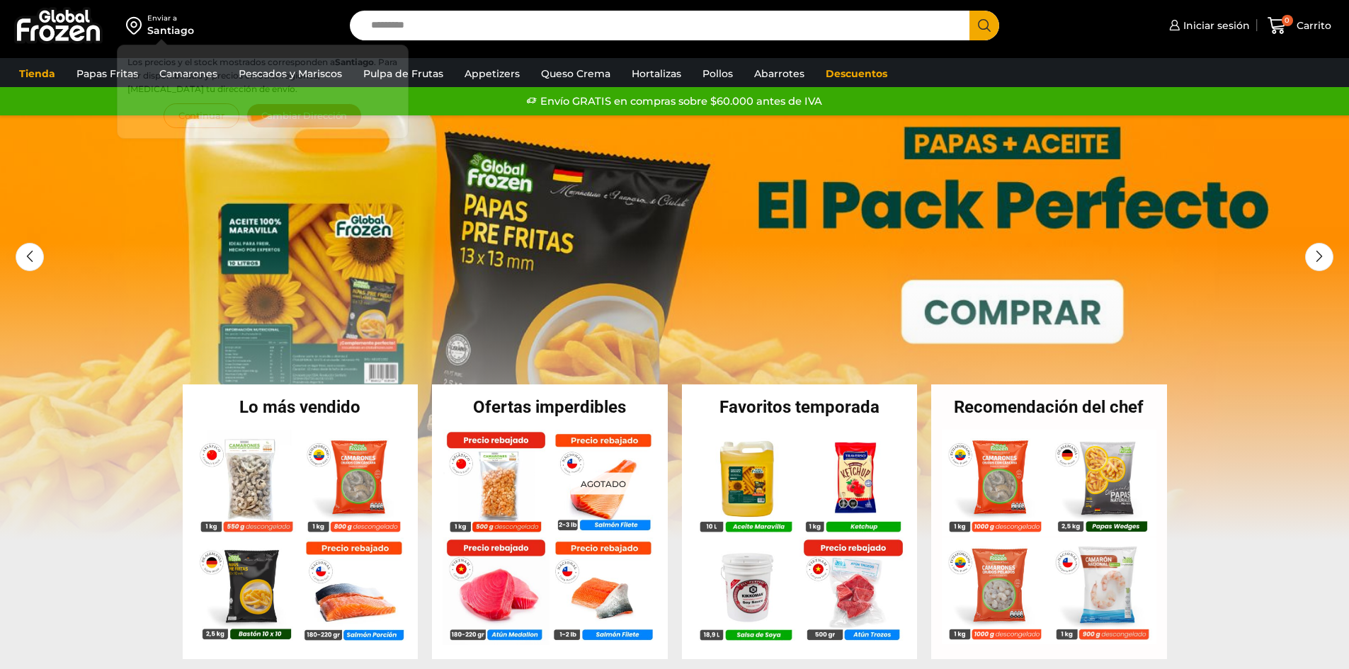 Image resolution: width=1349 pixels, height=669 pixels. Describe the element at coordinates (1287, 21) in the screenshot. I see `span: 0` at that location.